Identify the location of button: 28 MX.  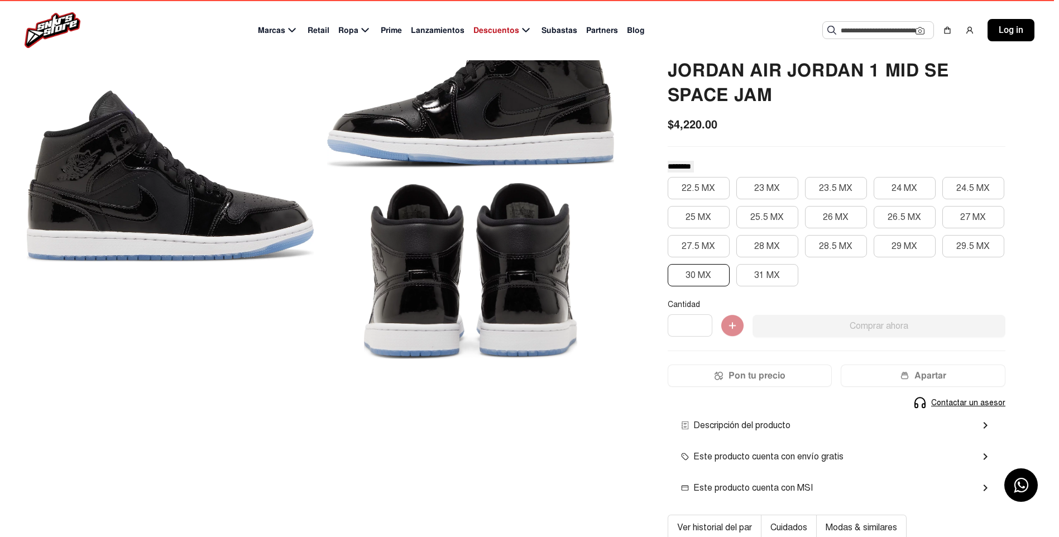
(767, 246).